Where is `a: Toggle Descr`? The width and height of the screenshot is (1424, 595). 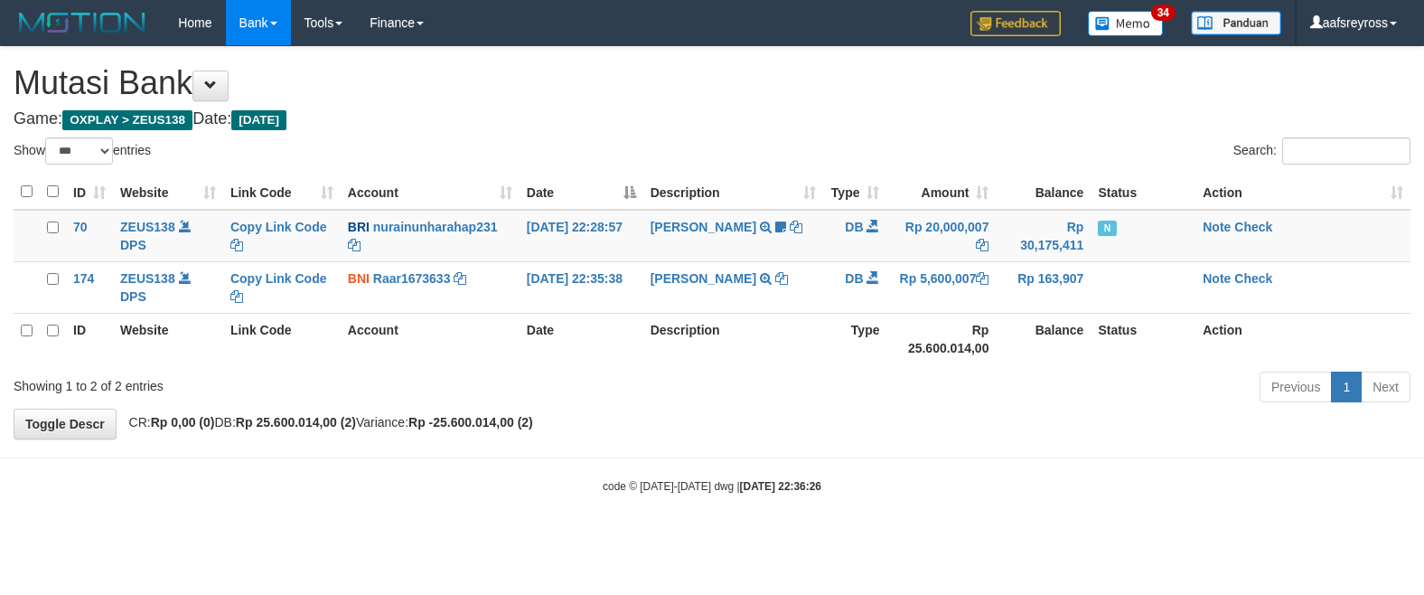
a: Toggle Descr is located at coordinates (65, 424).